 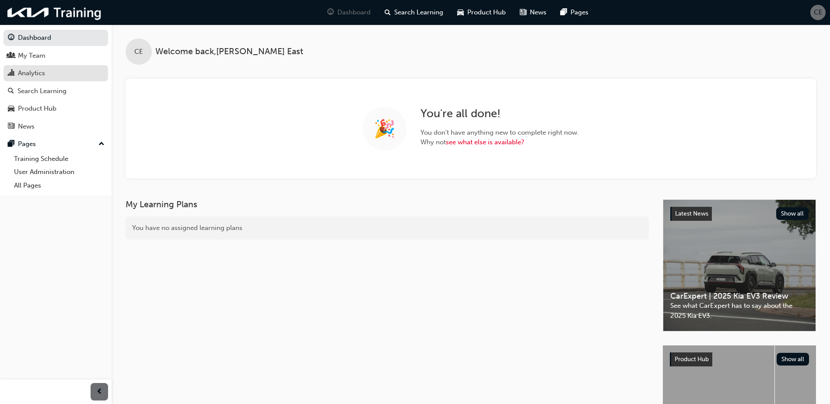 I want to click on a: search-iconSearch Learning, so click(x=414, y=12).